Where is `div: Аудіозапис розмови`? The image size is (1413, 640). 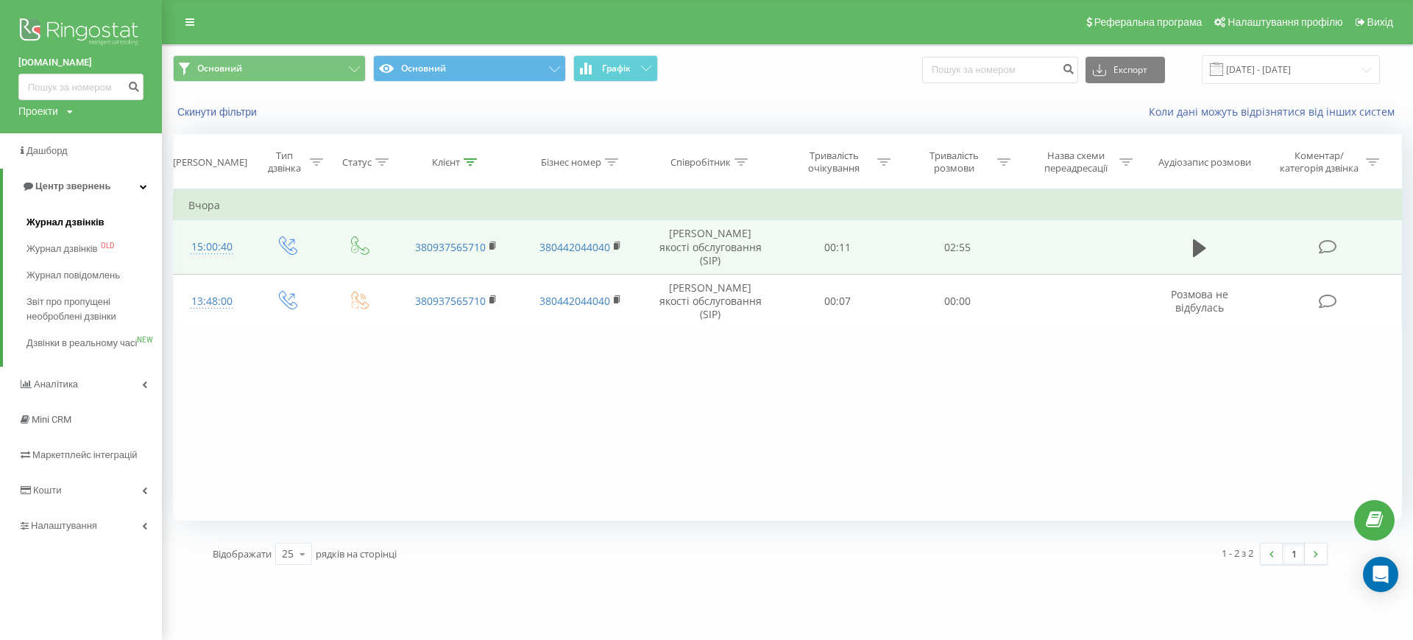 div: Аудіозапис розмови is located at coordinates (1205, 162).